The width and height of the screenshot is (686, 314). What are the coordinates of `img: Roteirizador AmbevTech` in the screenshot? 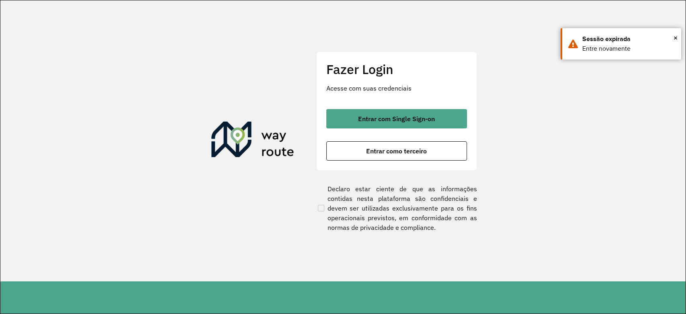 It's located at (253, 141).